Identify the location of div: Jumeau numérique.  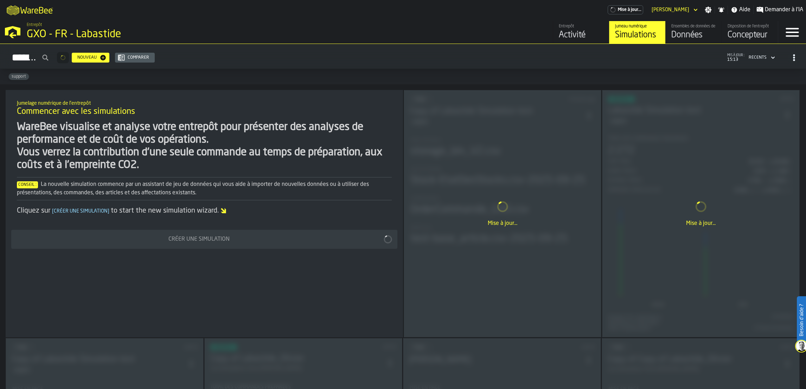
(637, 26).